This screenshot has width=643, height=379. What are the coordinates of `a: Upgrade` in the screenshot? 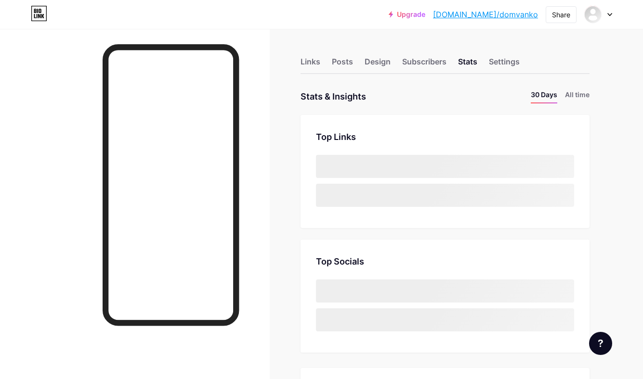 It's located at (407, 14).